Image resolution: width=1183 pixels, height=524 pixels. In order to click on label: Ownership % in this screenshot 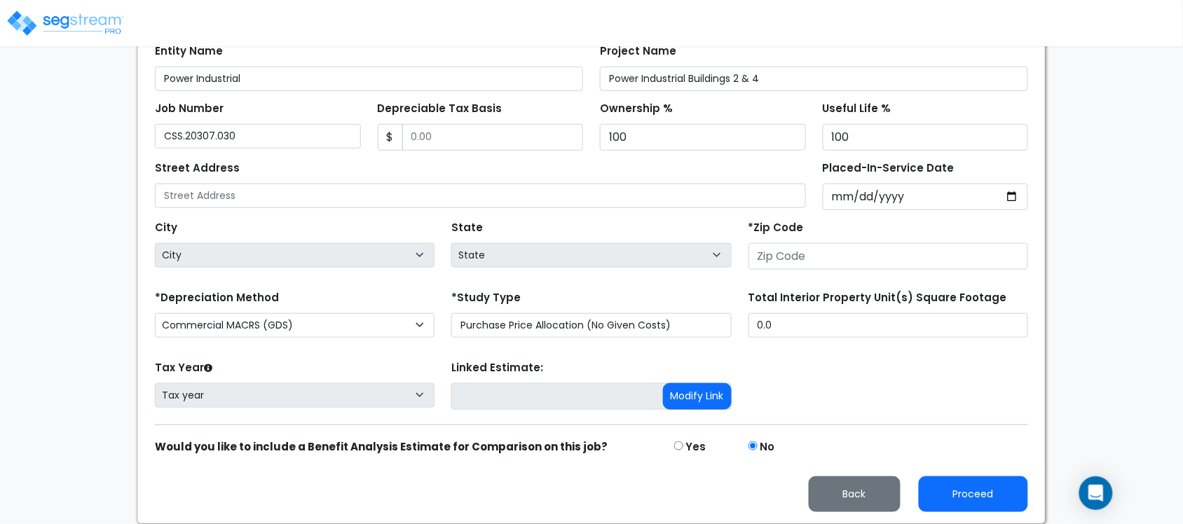, I will do `click(637, 109)`.